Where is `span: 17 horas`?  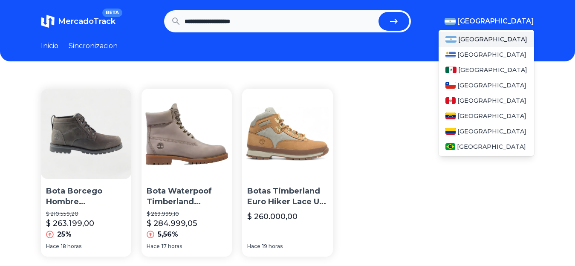
span: 17 horas is located at coordinates (172, 246).